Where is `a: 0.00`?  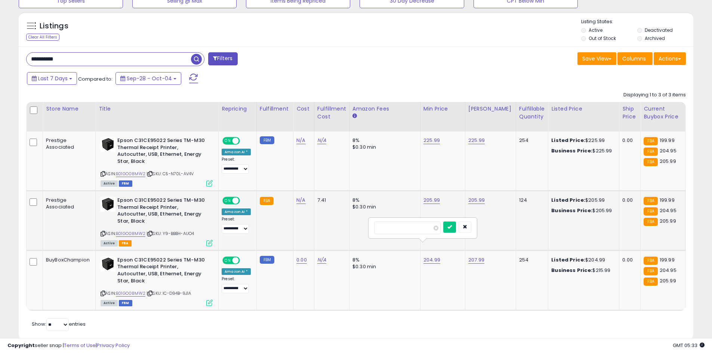 a: 0.00 is located at coordinates (301, 260).